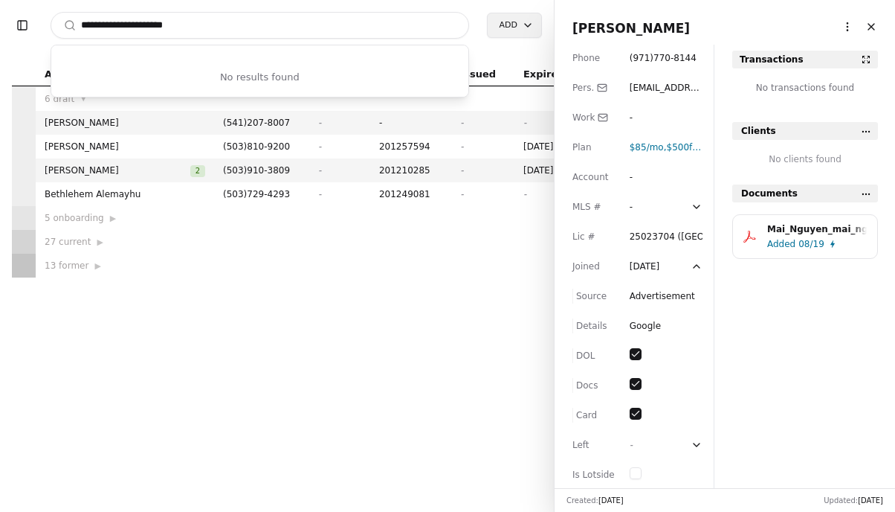 The height and width of the screenshot is (512, 895). Describe the element at coordinates (61, 74) in the screenshot. I see `span: Agent` at that location.